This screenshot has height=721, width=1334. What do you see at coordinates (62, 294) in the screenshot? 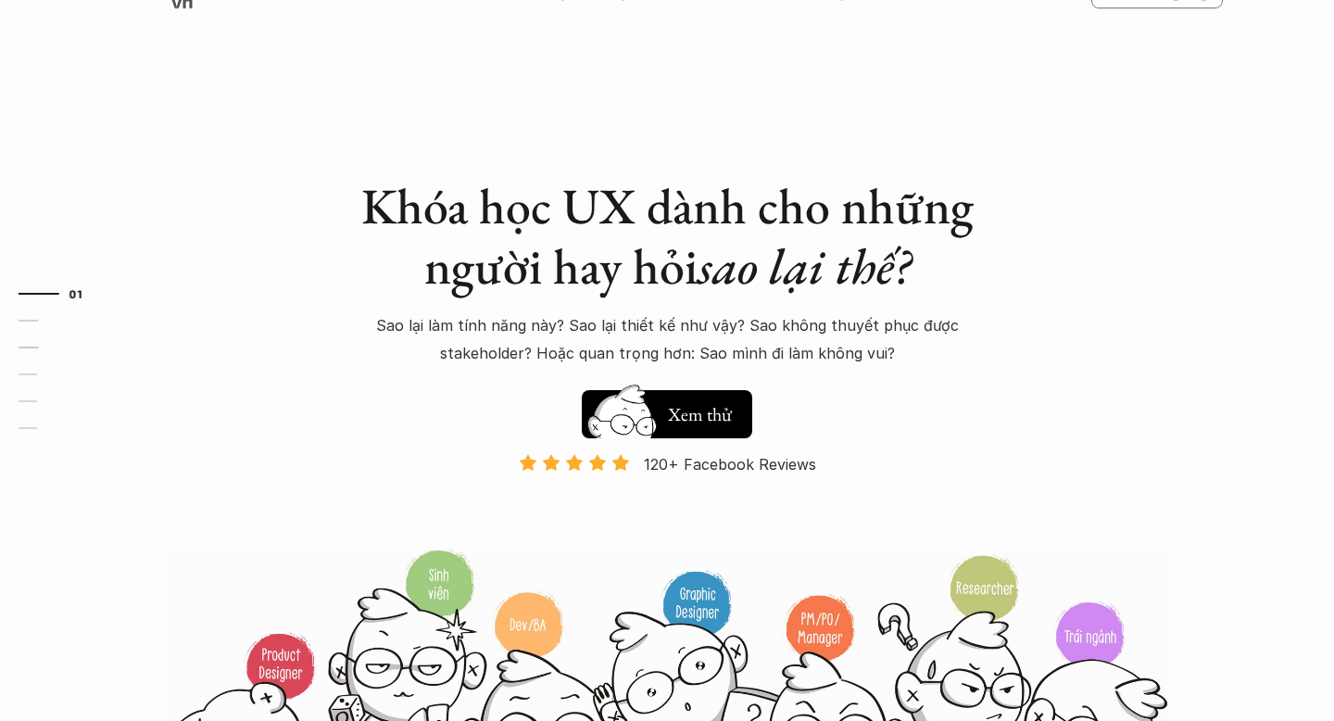
I see `a: 01` at bounding box center [62, 294].